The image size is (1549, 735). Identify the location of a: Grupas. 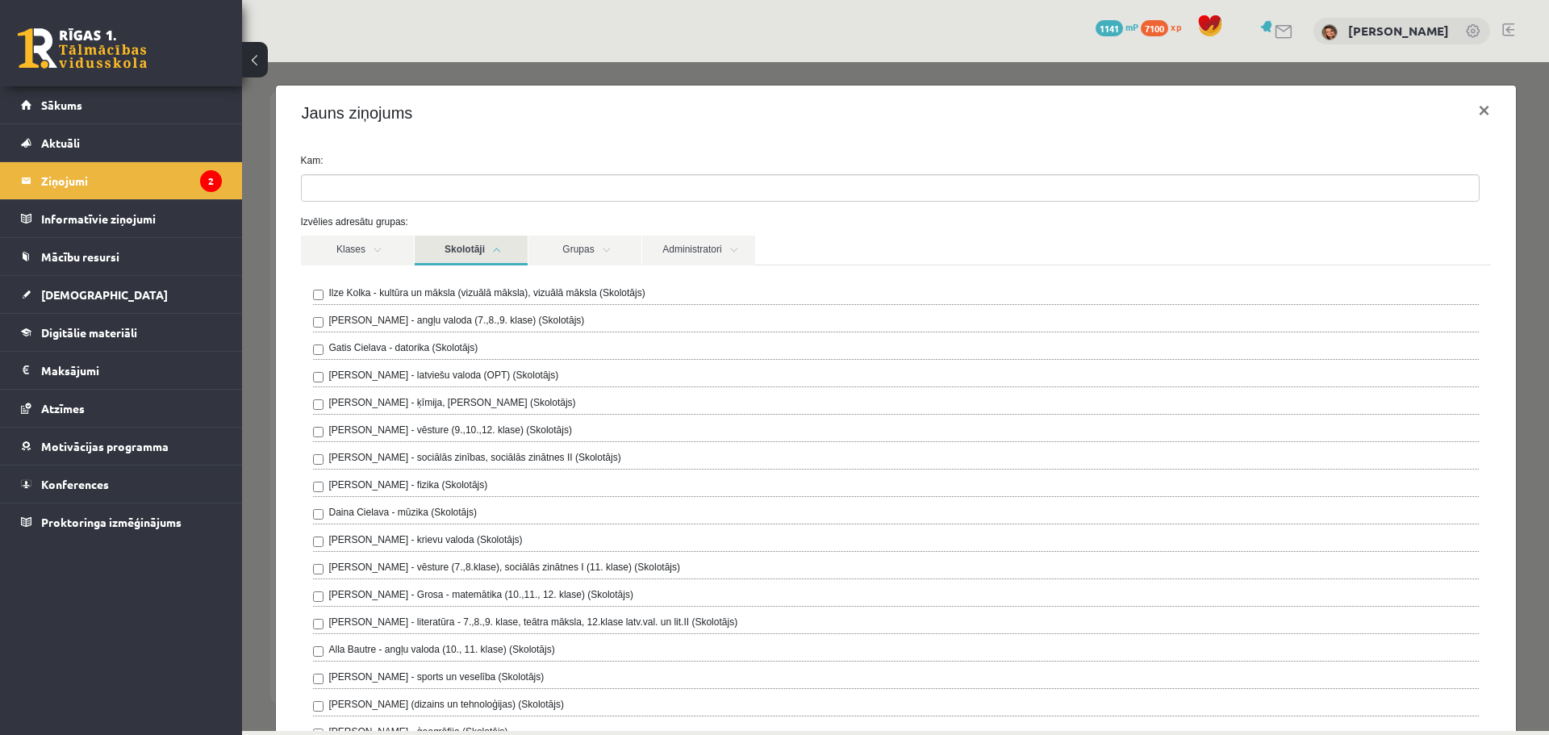
(343, 188).